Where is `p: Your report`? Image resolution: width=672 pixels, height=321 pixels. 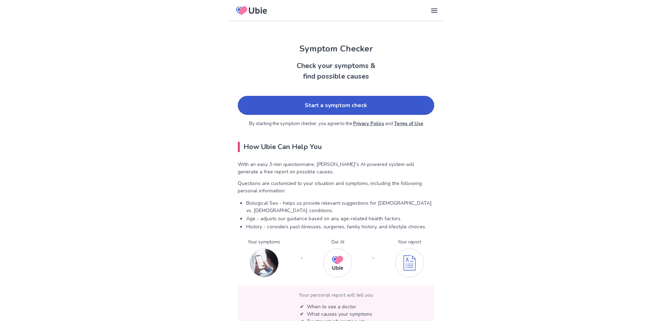
p: Your report is located at coordinates (410, 243).